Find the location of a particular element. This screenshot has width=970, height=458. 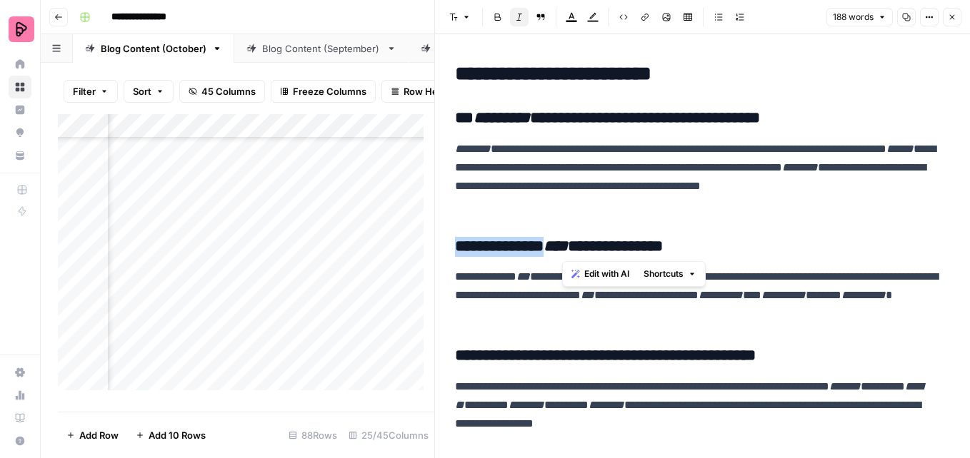

a: Settings is located at coordinates (20, 373).